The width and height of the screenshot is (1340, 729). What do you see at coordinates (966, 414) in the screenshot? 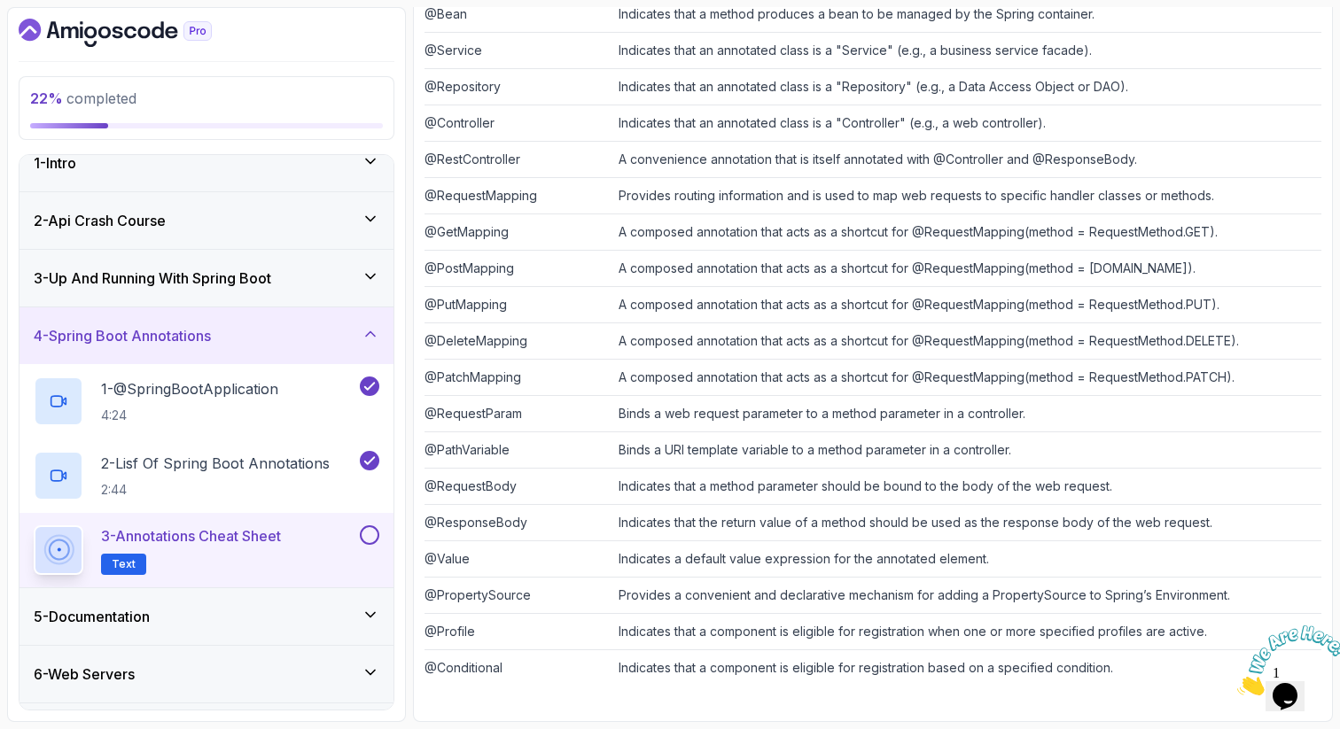
I see `td: Binds a web request parameter to a method parameter in a controller.` at bounding box center [966, 414].